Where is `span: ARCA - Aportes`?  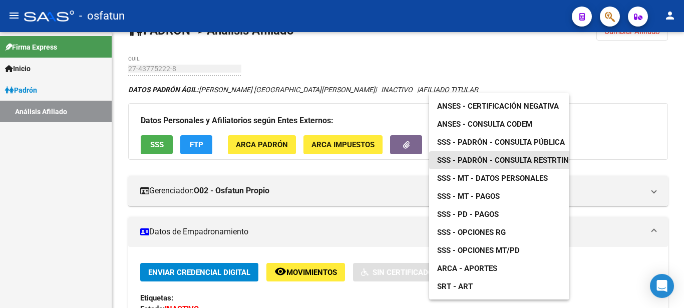
span: ARCA - Aportes is located at coordinates (467, 268).